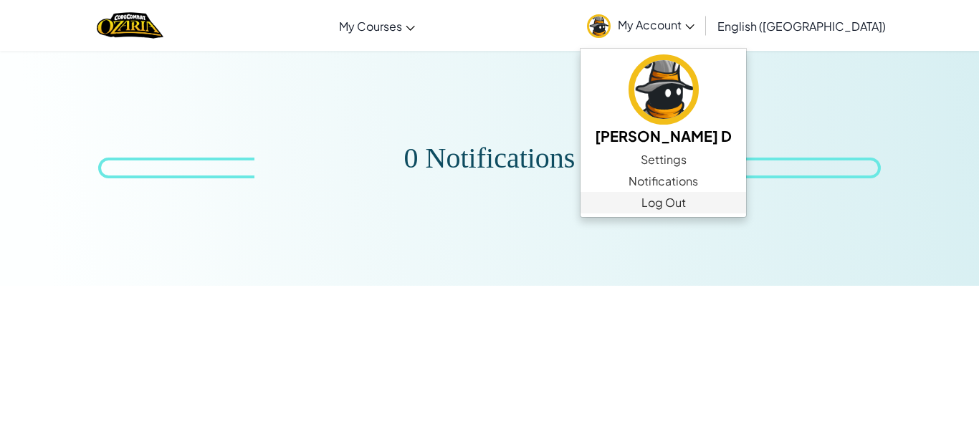 The height and width of the screenshot is (429, 979). I want to click on span: Notifications, so click(663, 181).